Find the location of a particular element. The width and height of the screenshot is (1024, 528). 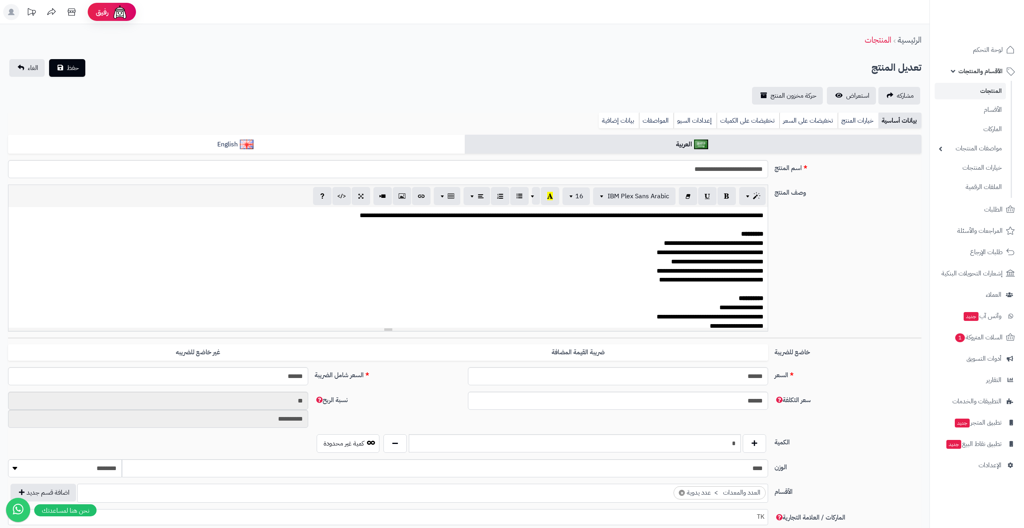

label: الأقسام is located at coordinates (848, 490).